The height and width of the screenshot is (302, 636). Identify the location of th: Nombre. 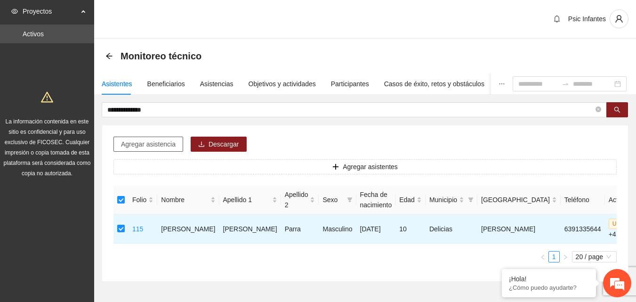
(188, 200).